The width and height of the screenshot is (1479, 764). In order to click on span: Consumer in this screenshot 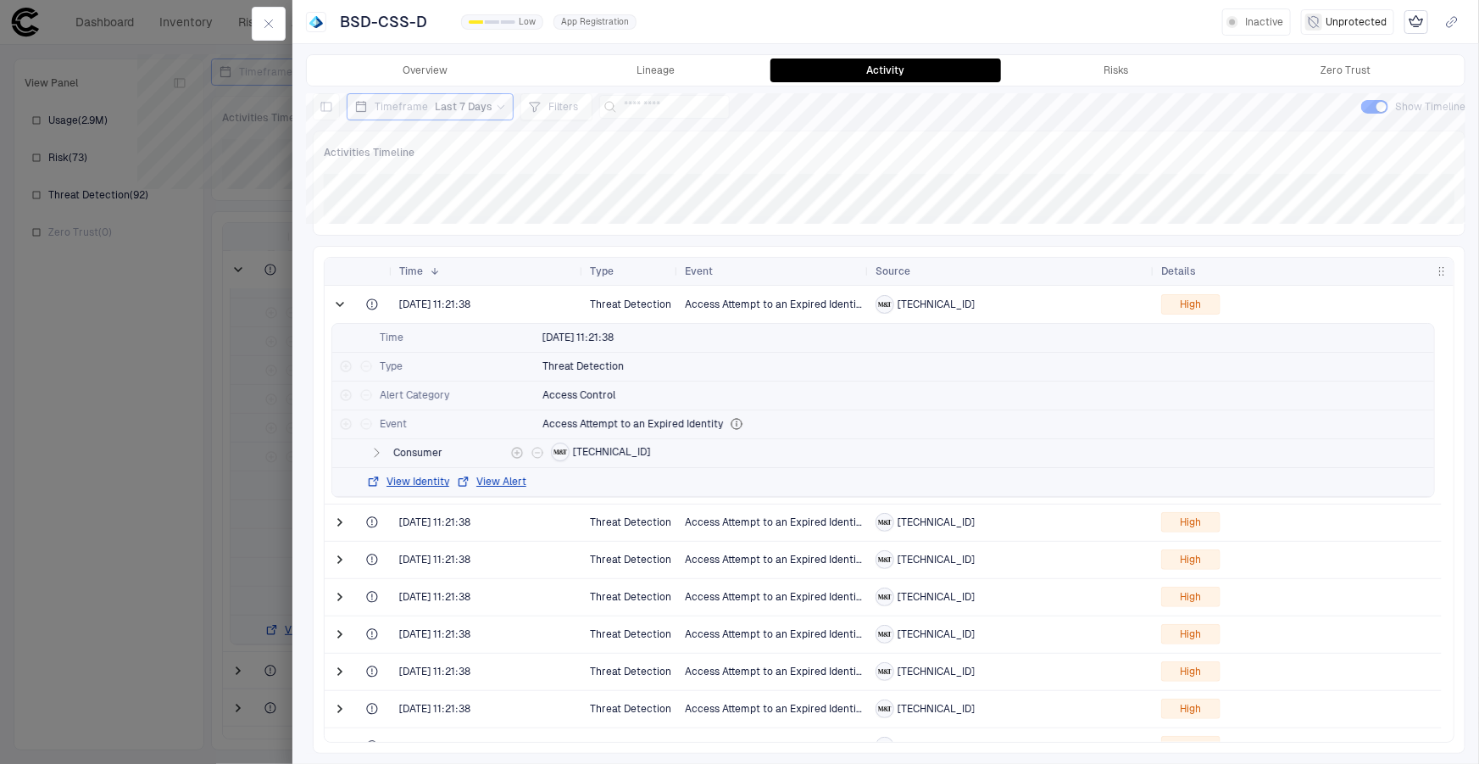, I will do `click(448, 453)`.